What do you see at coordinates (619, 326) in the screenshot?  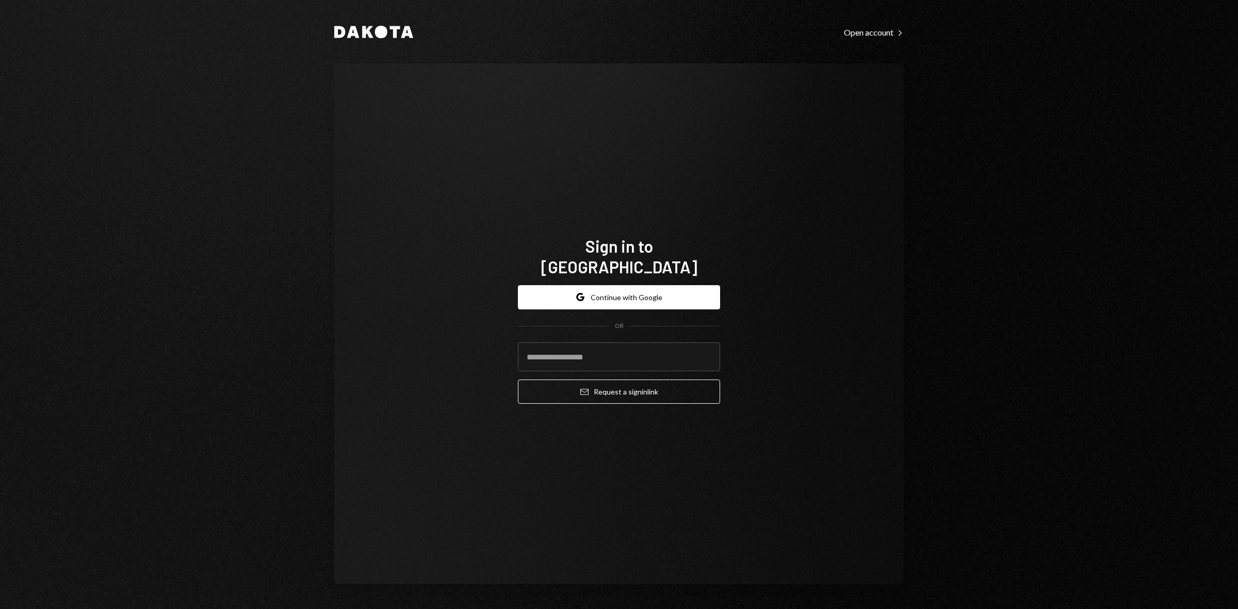 I see `div: OR` at bounding box center [619, 326].